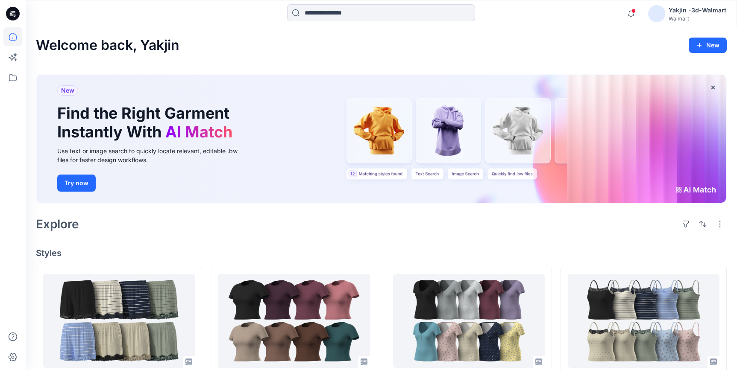 This screenshot has width=737, height=370. I want to click on h2: Welcome back, Yakjin, so click(108, 45).